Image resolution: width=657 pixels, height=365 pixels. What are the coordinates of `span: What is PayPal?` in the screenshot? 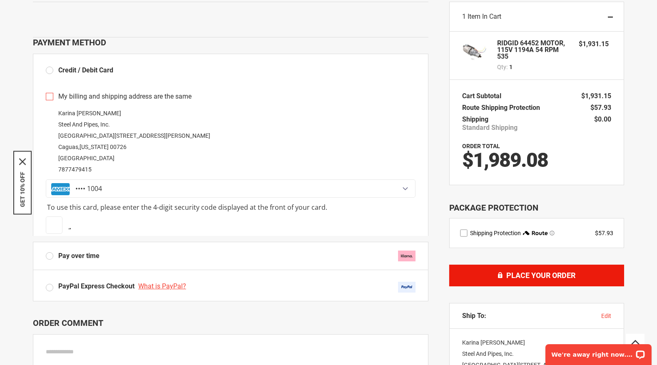 It's located at (162, 286).